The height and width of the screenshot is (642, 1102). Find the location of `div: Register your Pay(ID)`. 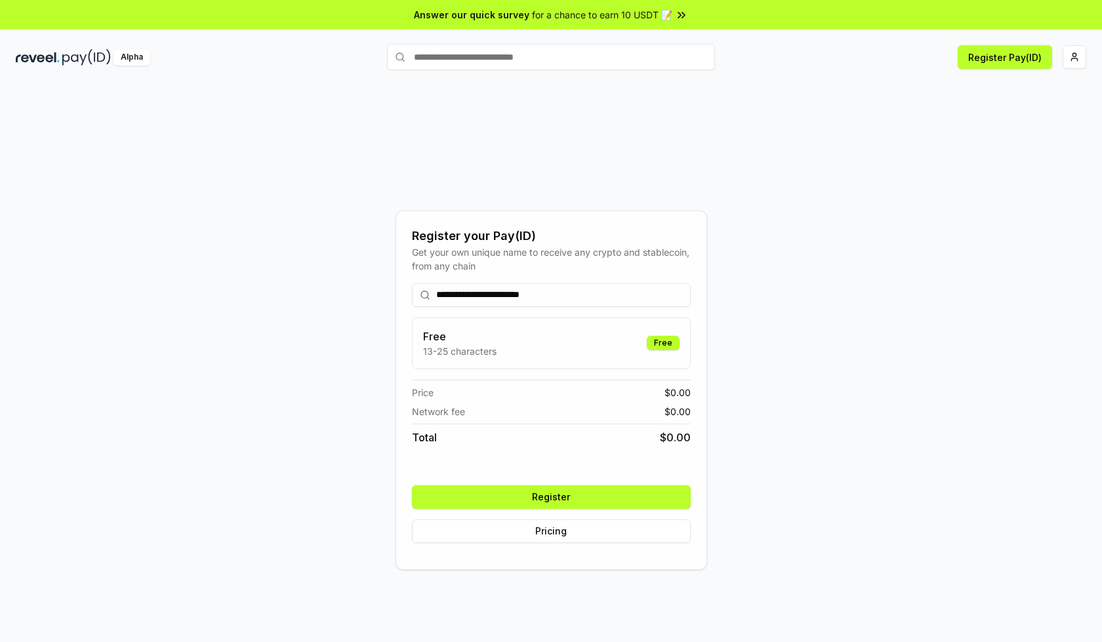

div: Register your Pay(ID) is located at coordinates (551, 236).